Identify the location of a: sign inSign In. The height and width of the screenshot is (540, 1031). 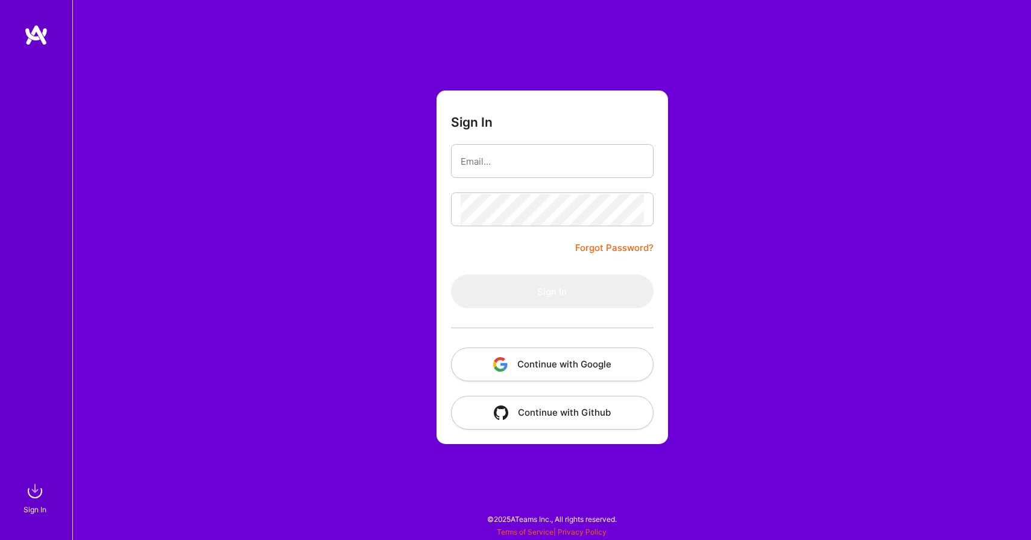
(36, 497).